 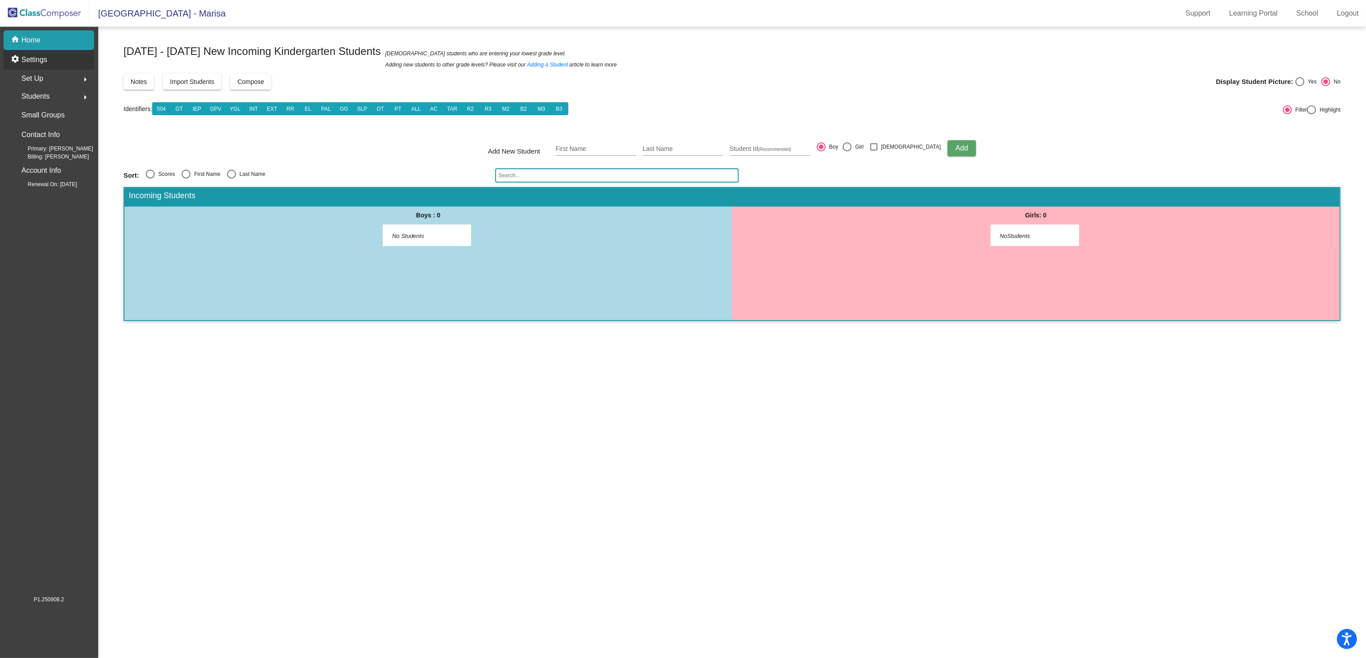 What do you see at coordinates (1027, 236) in the screenshot?
I see `span: NoStudents` at bounding box center [1027, 236].